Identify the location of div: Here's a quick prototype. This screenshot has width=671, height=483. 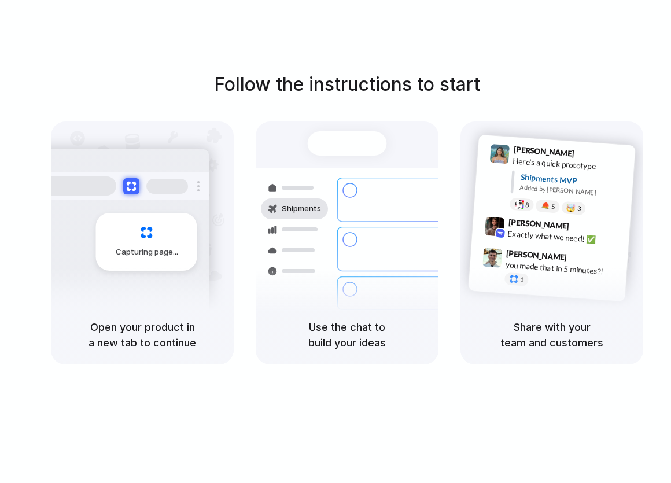
(571, 164).